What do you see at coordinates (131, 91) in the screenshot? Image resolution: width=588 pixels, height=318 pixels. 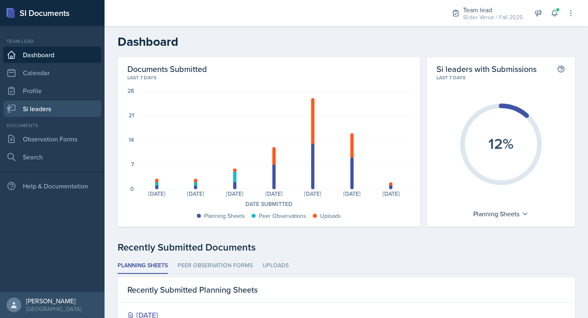 I see `div: 28` at bounding box center [131, 91].